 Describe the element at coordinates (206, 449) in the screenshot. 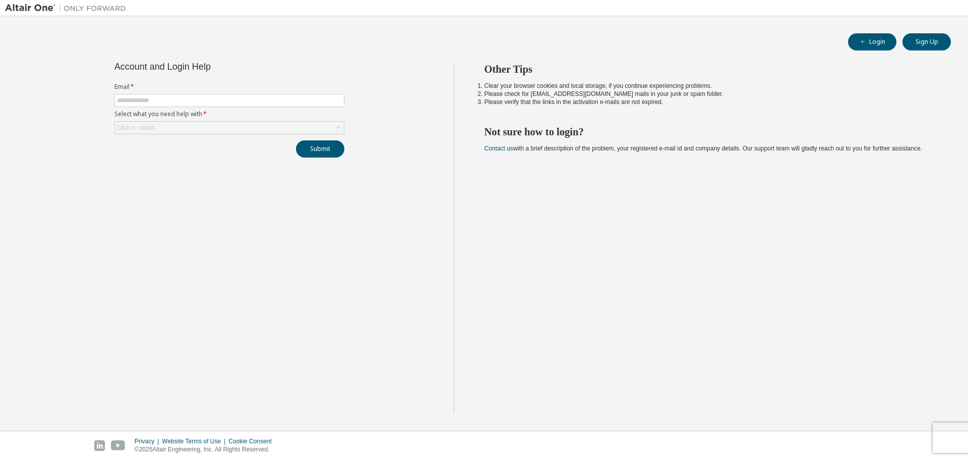

I see `p: © 2025 Altair Engineering, Inc. All Rights Reserved.` at that location.